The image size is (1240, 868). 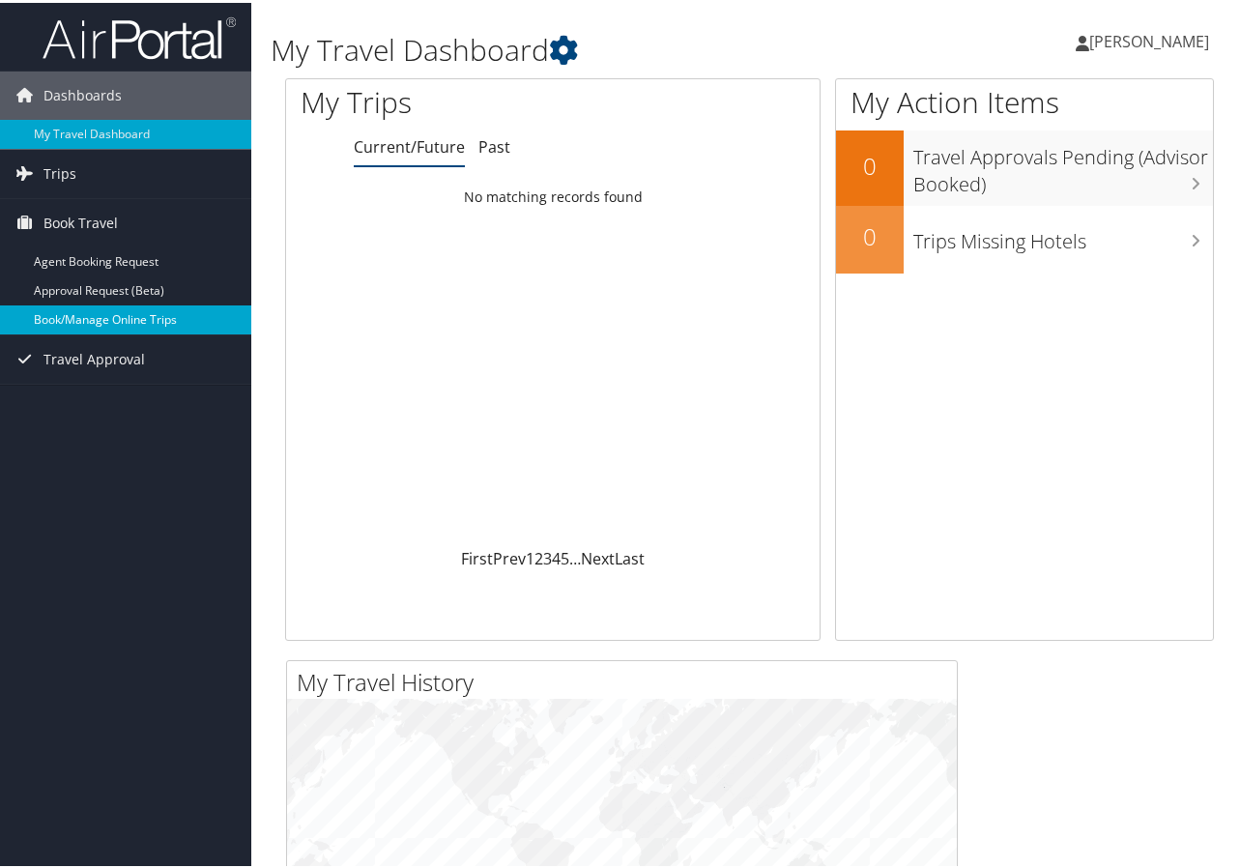 What do you see at coordinates (442, 100) in the screenshot?
I see `h1: My Trips` at bounding box center [442, 100].